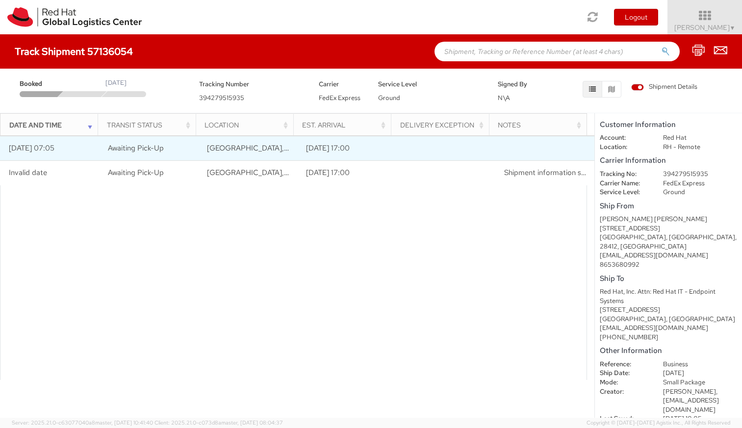 This screenshot has height=428, width=742. What do you see at coordinates (82, 423) in the screenshot?
I see `span: Server: 2025.21.0-c63077040a8` at bounding box center [82, 423].